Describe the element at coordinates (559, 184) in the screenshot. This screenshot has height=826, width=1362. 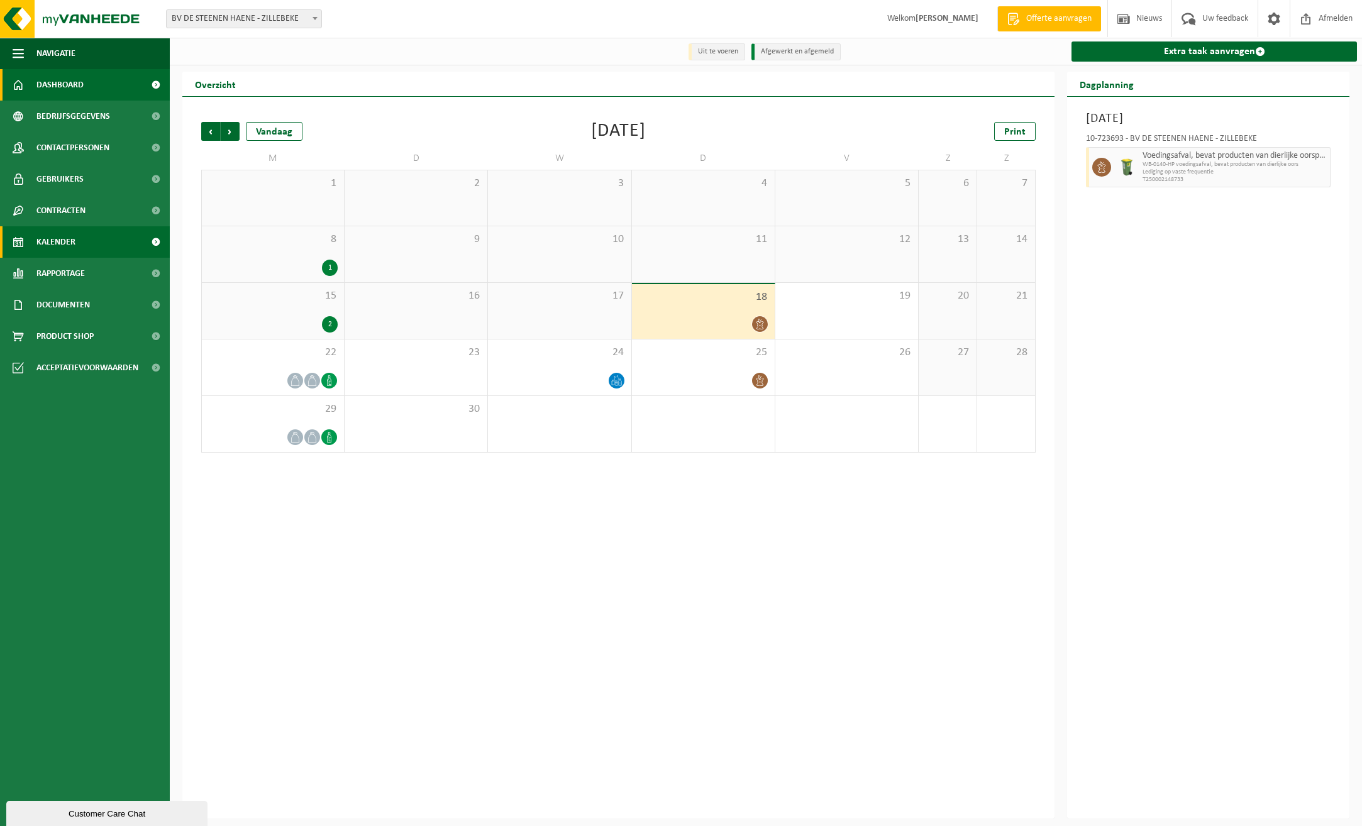
I see `span: 3` at that location.